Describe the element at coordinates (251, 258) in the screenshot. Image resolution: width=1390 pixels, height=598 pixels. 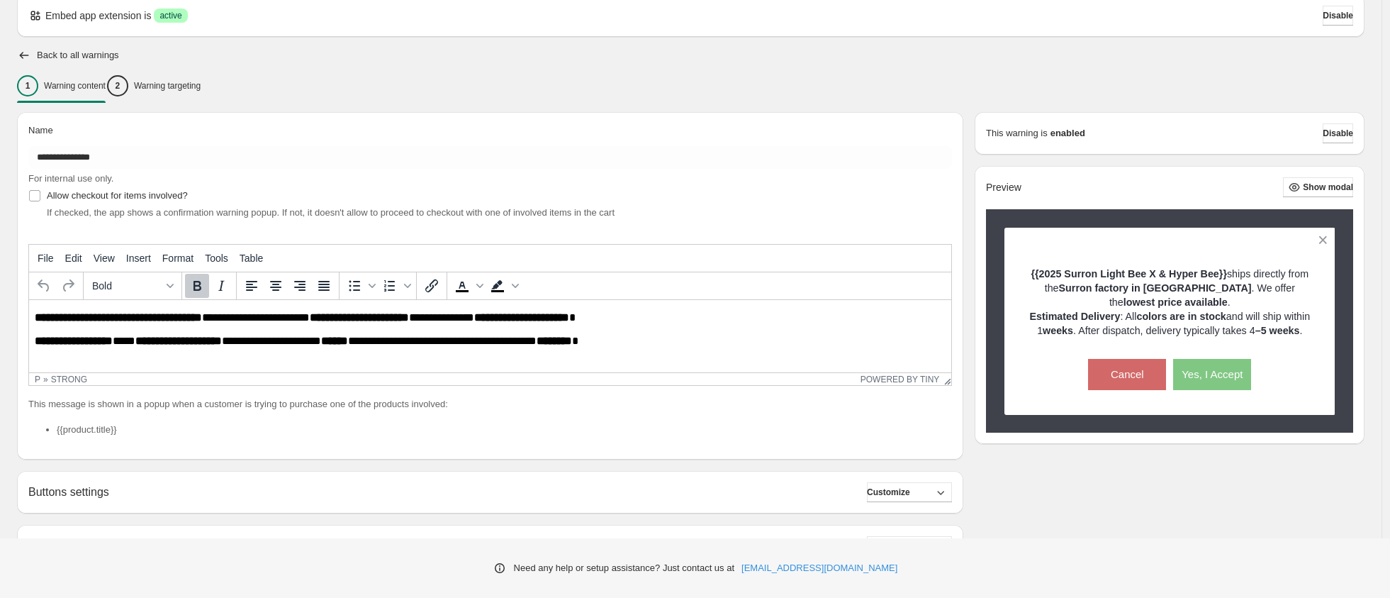
I see `span: Table` at that location.